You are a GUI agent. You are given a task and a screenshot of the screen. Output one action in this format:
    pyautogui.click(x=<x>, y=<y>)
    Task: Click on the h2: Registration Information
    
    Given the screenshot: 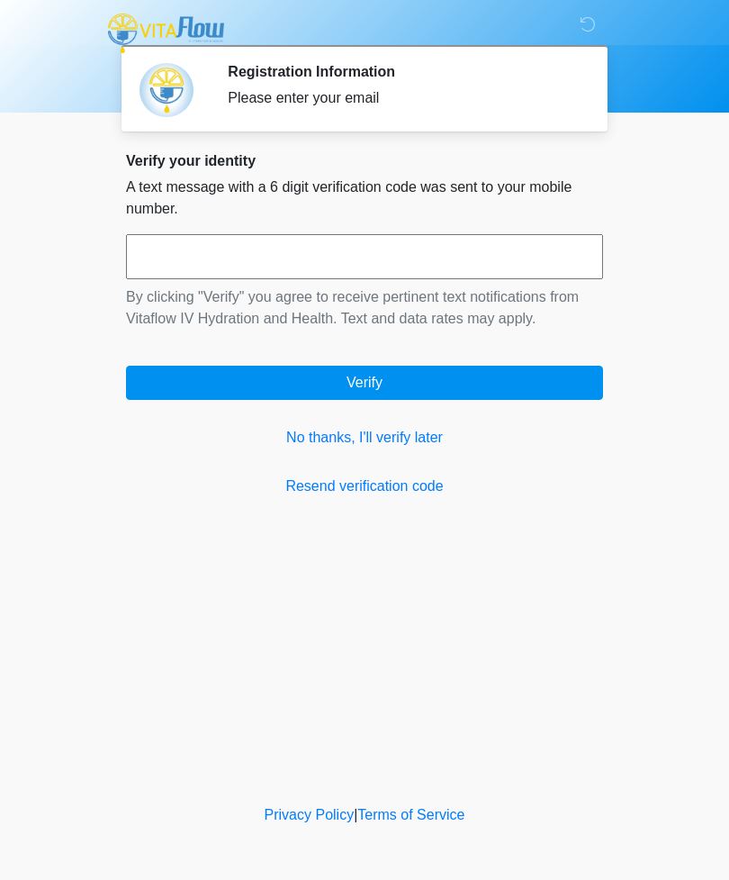 What is the action you would take?
    pyautogui.click(x=402, y=71)
    